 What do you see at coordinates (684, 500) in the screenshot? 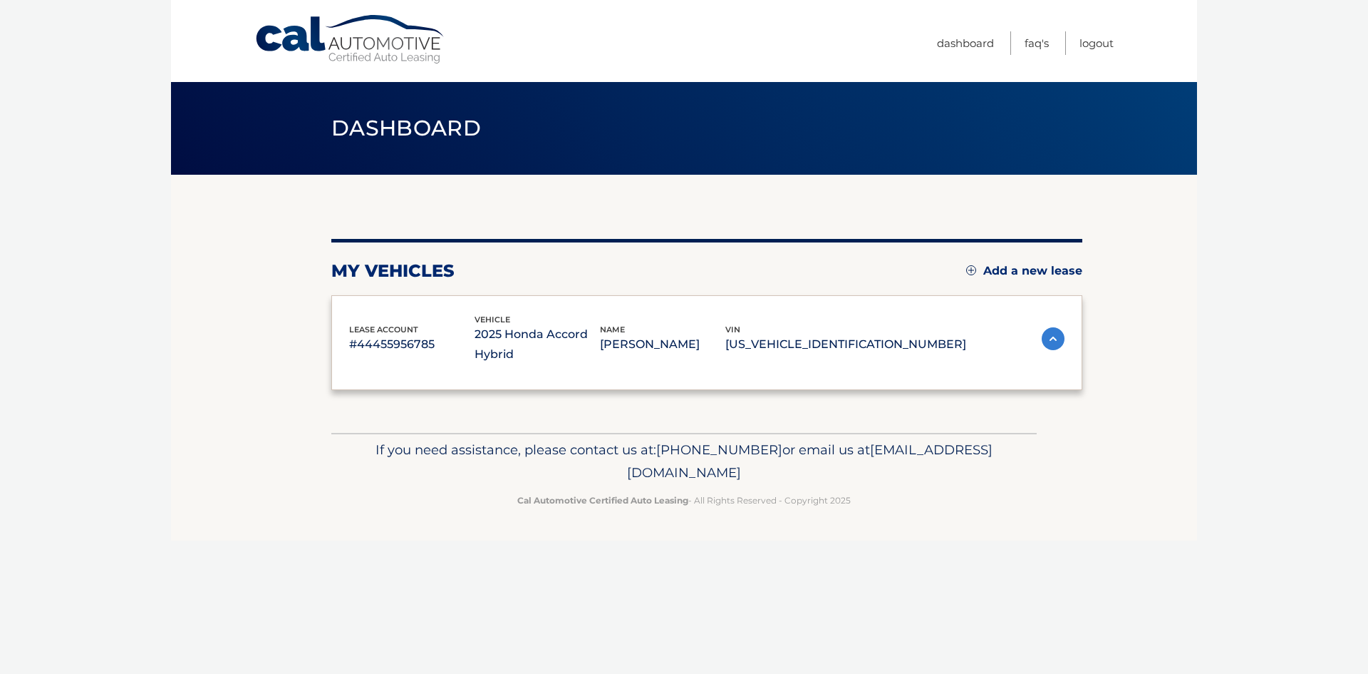
I see `p: - All Rights Reserved - Copyright 2025` at bounding box center [684, 500].